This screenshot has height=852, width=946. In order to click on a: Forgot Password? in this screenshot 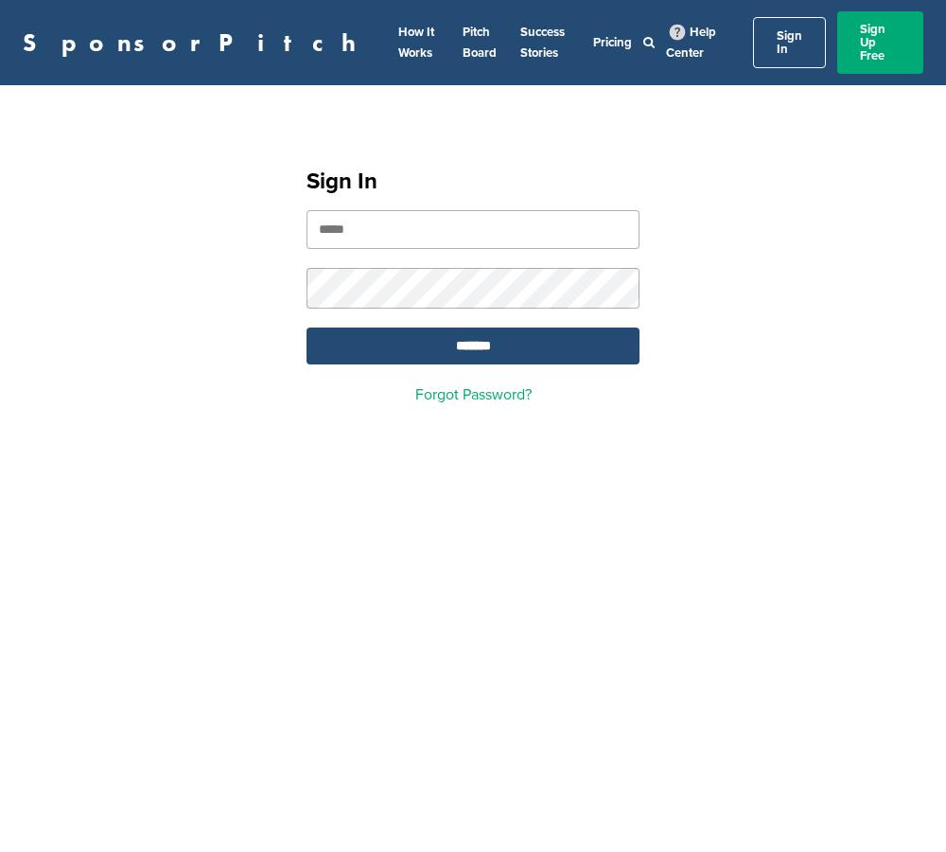, I will do `click(473, 395)`.